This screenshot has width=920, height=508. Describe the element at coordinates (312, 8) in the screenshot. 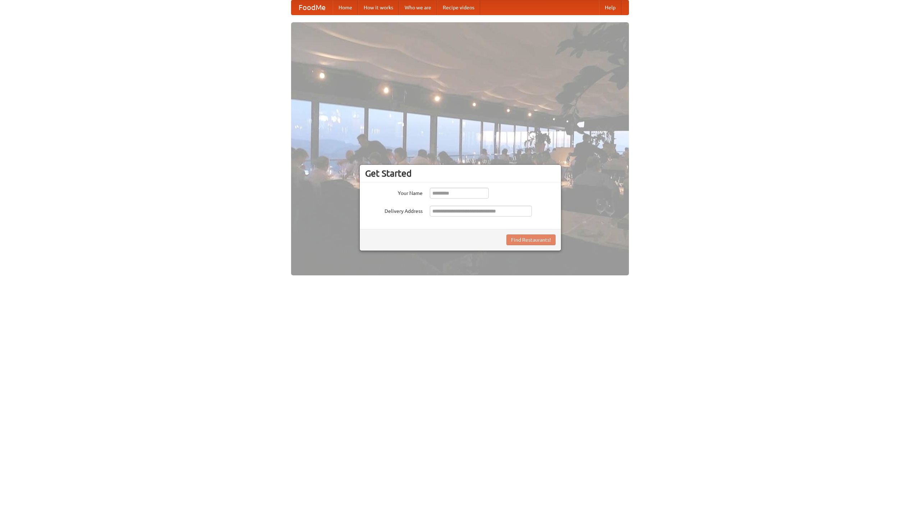

I see `a: FoodMe` at that location.